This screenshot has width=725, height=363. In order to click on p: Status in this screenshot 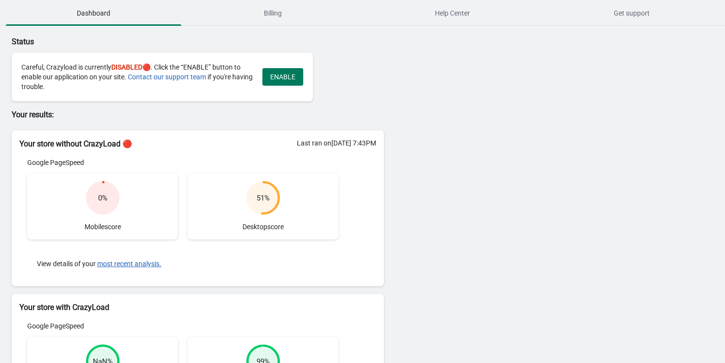, I will do `click(198, 42)`.